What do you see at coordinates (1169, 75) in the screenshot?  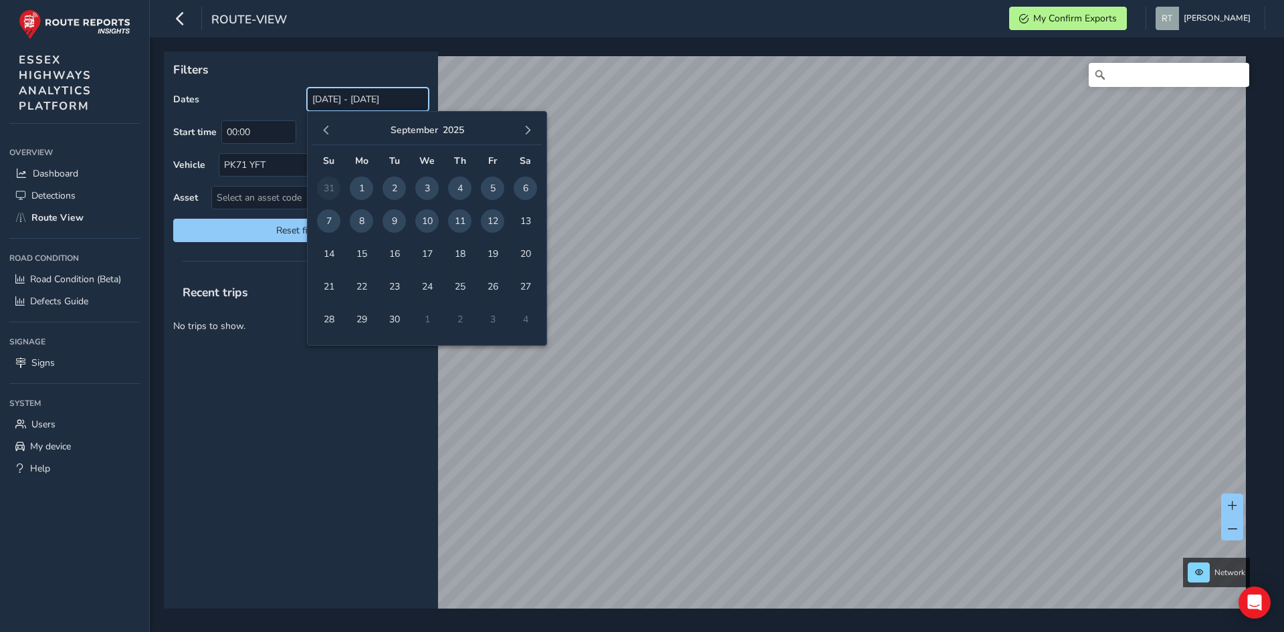 I see `input: Search` at bounding box center [1169, 75].